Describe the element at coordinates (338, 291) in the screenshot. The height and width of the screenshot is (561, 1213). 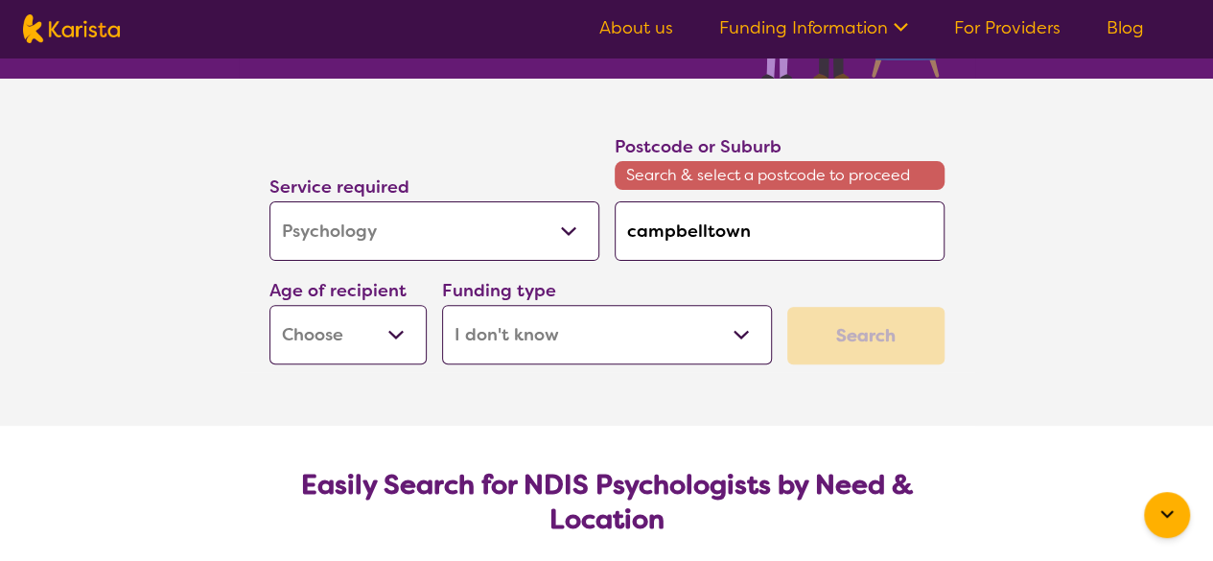
I see `label: Age of recipient` at that location.